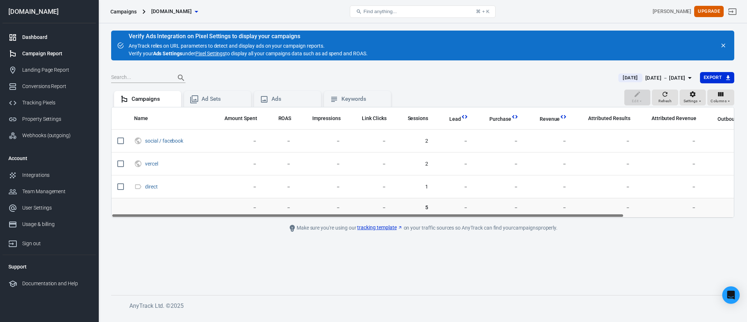 This screenshot has width=747, height=322. Describe the element at coordinates (717, 78) in the screenshot. I see `button: Export` at that location.